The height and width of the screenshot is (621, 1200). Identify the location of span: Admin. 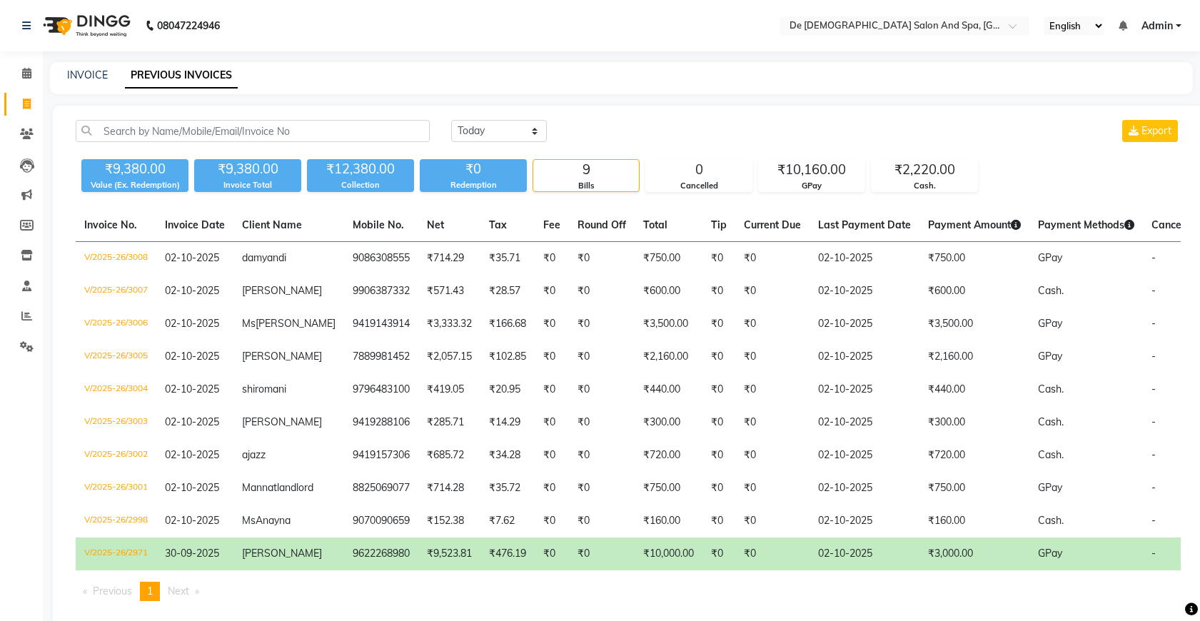
(1158, 26).